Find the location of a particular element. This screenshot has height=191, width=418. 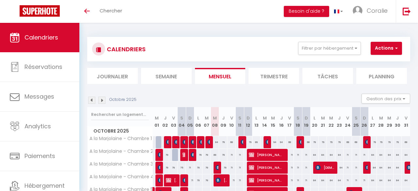

th: 03 is located at coordinates (173, 122).